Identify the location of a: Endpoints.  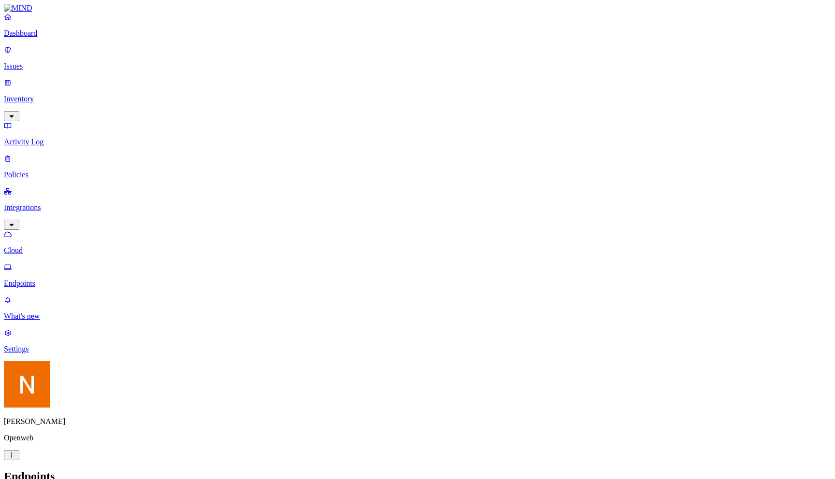
(418, 275).